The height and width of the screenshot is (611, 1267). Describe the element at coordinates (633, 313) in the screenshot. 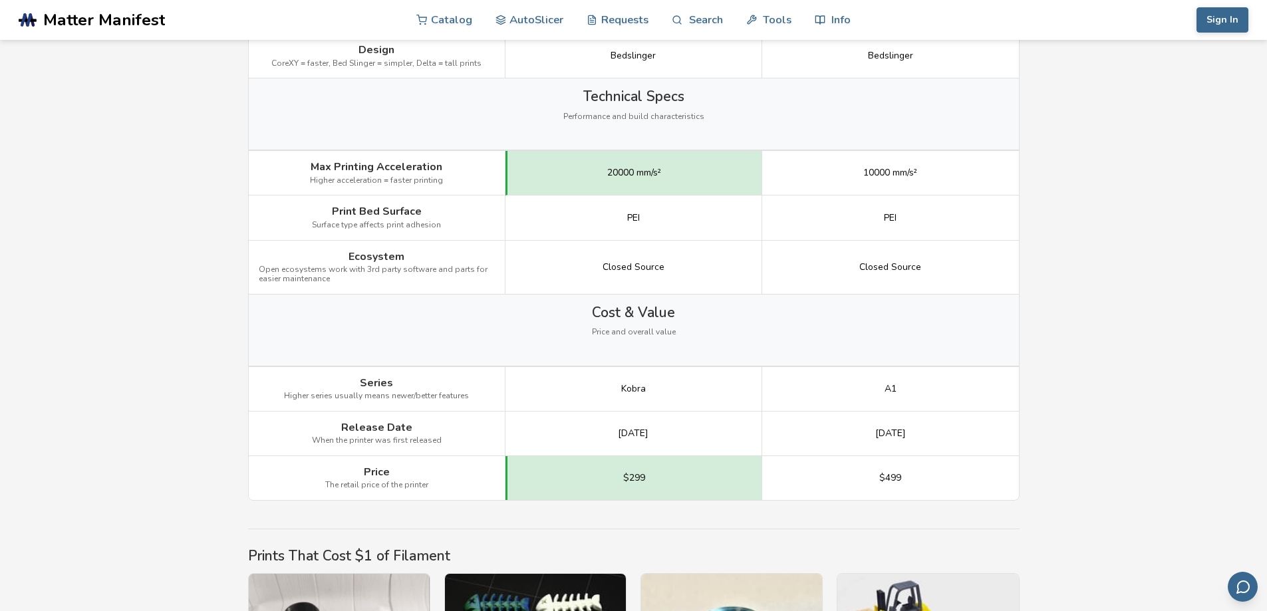

I see `span: Cost & Value` at that location.